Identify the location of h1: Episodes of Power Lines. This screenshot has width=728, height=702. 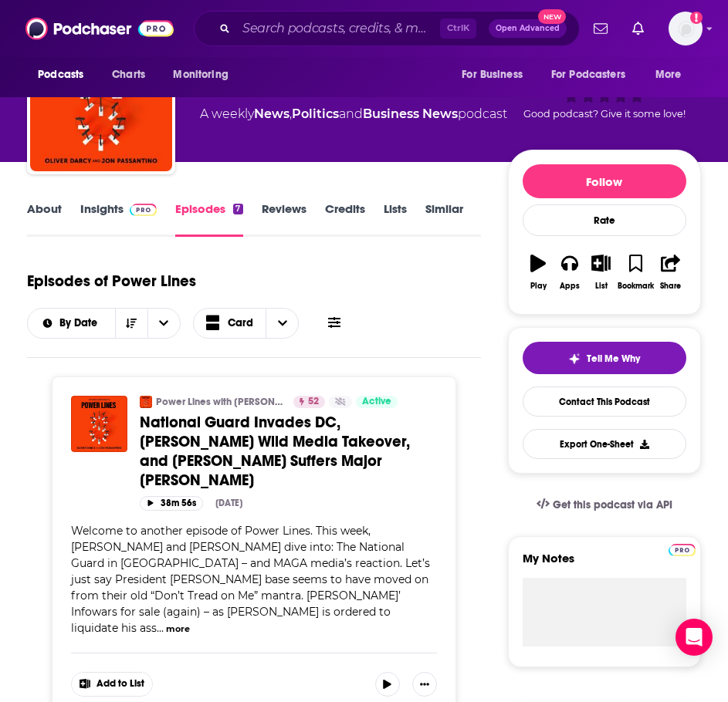
(111, 281).